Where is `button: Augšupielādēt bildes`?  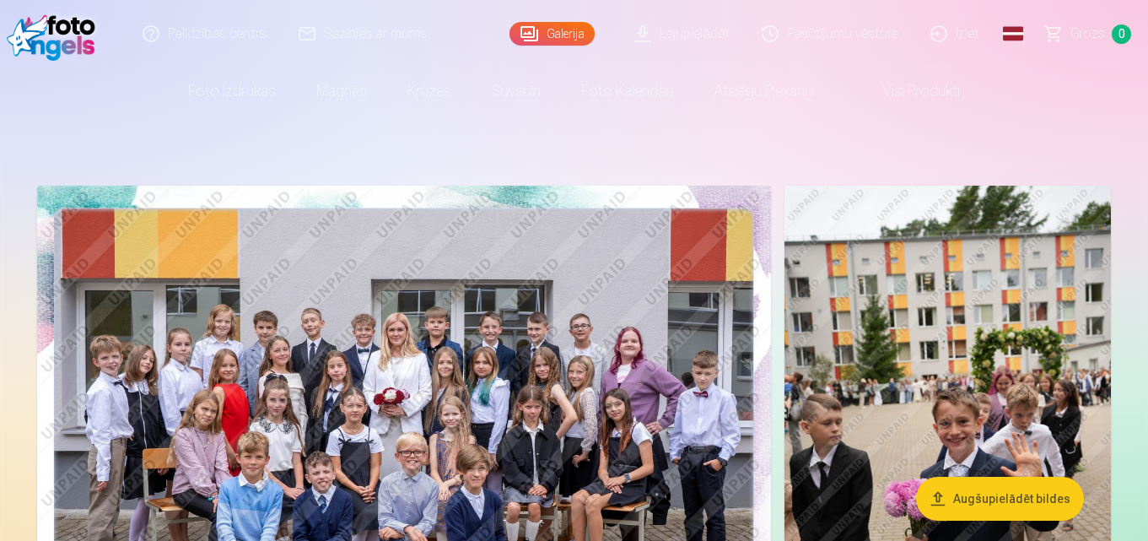 button: Augšupielādēt bildes is located at coordinates (999, 498).